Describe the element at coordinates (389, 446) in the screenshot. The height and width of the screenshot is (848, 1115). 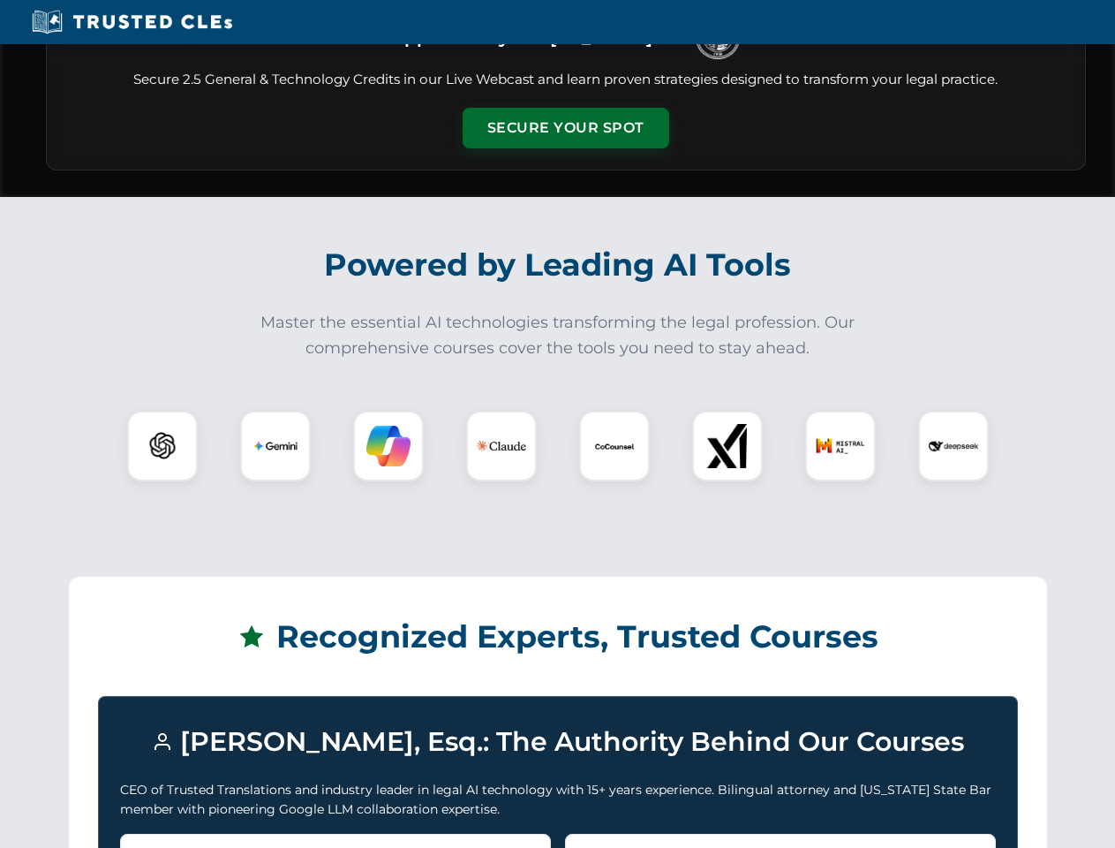
I see `img: Copilot Logo` at that location.